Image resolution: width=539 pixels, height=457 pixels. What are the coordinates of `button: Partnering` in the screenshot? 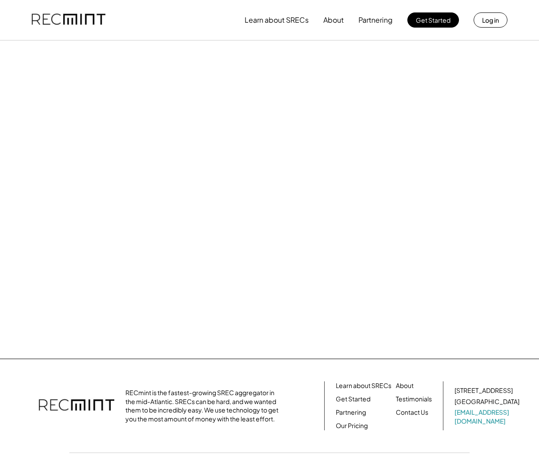 It's located at (375, 20).